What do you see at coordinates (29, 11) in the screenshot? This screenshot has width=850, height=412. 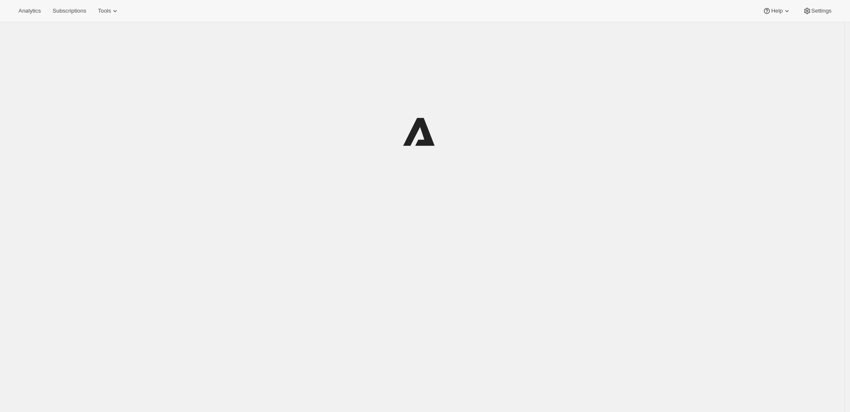 I see `button: Analytics` at bounding box center [29, 11].